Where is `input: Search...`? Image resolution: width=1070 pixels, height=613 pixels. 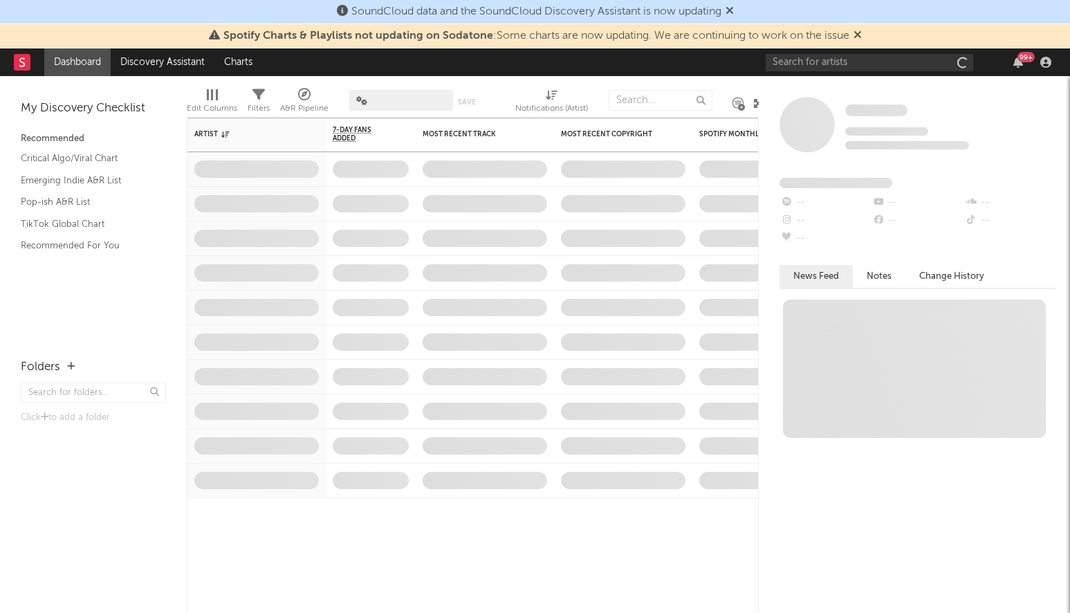
input: Search... is located at coordinates (660, 100).